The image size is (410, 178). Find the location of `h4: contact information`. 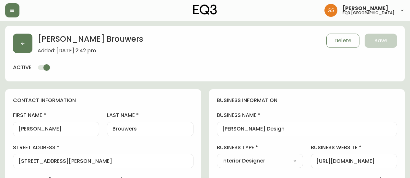

h4: contact information is located at coordinates (103, 101).